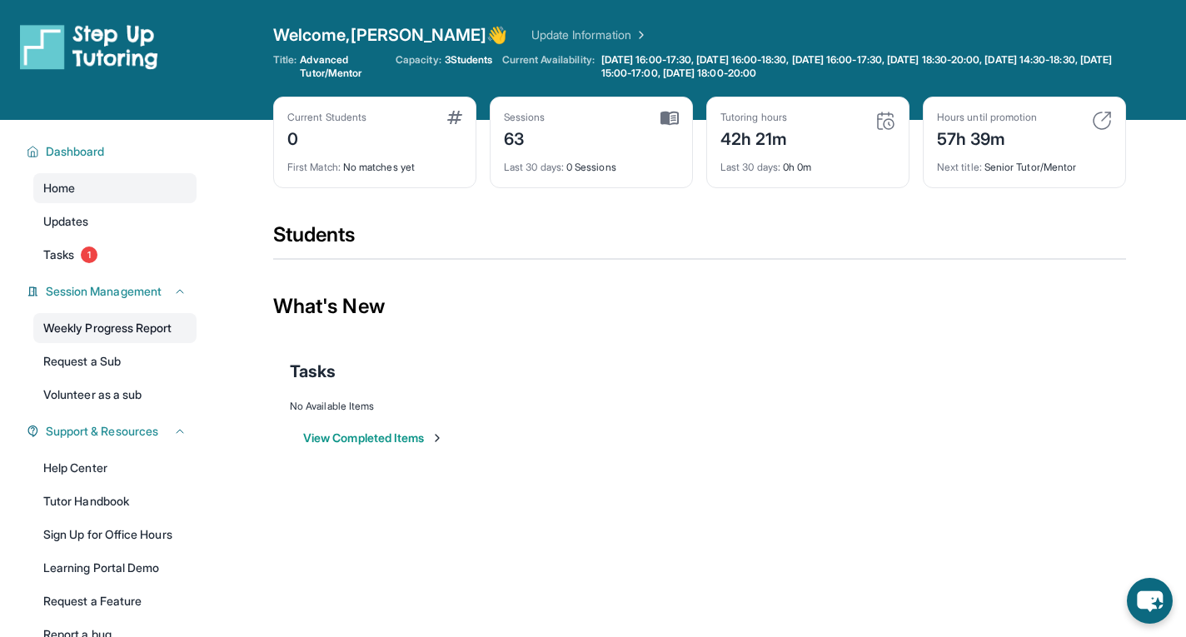 The width and height of the screenshot is (1186, 637). I want to click on div: Students, so click(700, 240).